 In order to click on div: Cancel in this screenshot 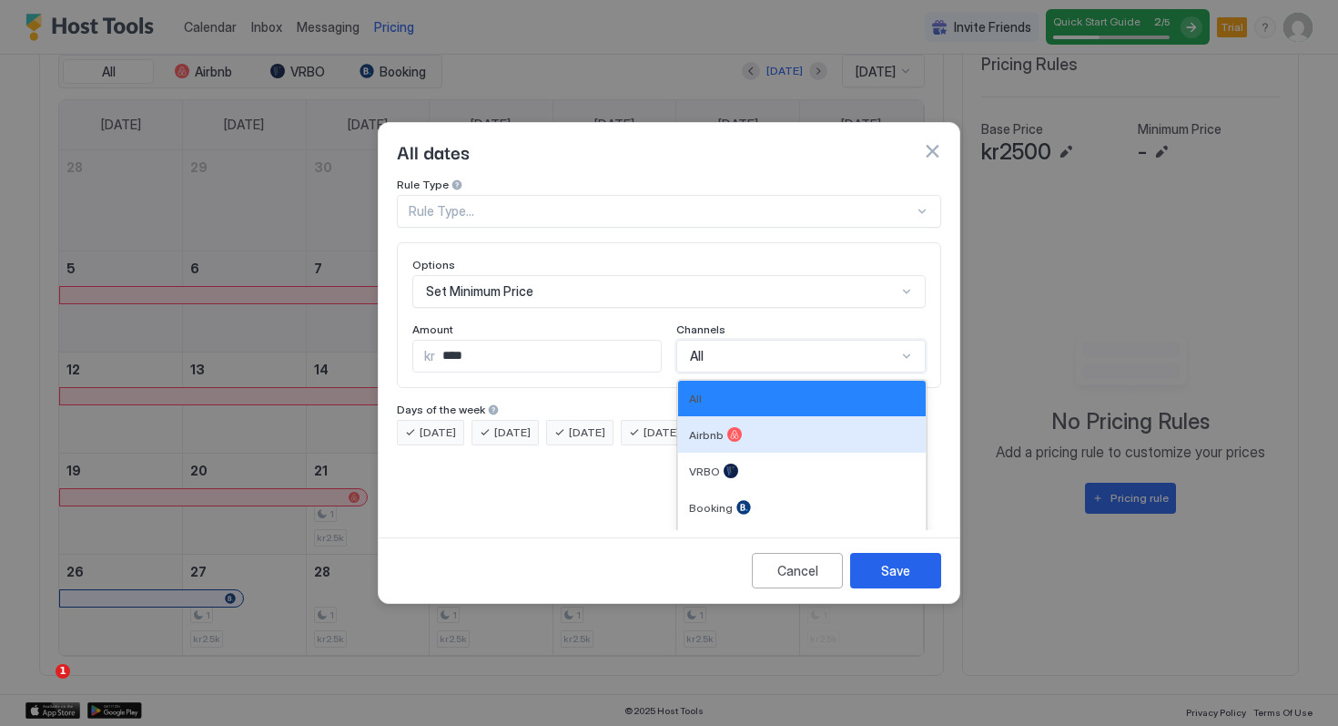, I will do `click(798, 570)`.